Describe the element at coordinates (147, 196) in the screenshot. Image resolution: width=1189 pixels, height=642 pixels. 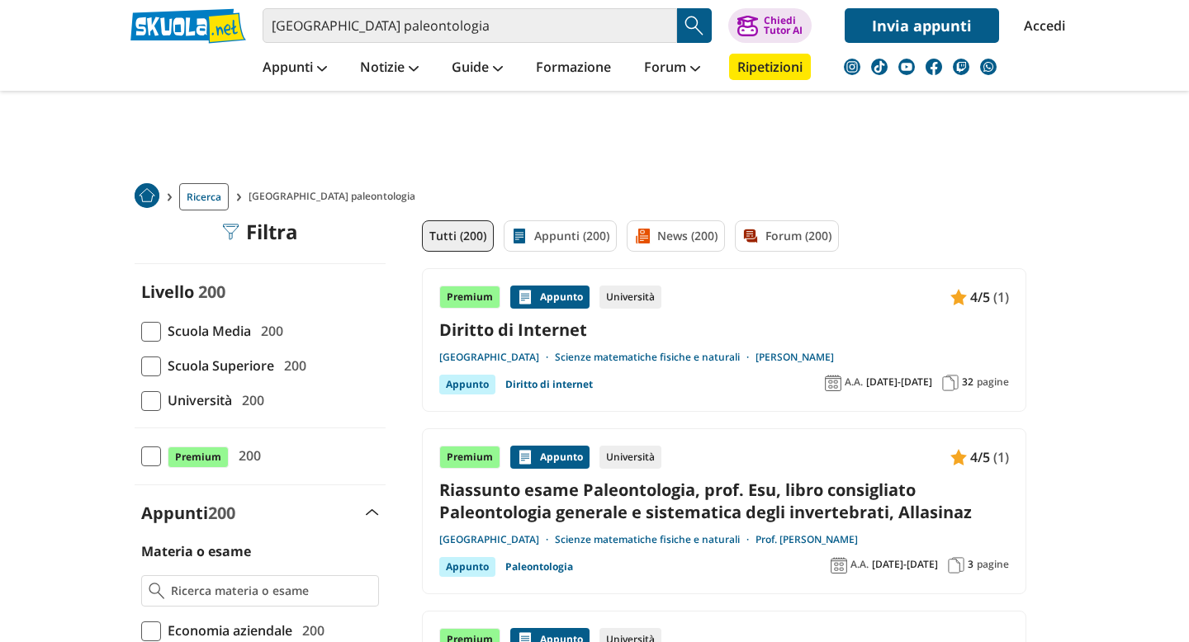
I see `img: Home` at that location.